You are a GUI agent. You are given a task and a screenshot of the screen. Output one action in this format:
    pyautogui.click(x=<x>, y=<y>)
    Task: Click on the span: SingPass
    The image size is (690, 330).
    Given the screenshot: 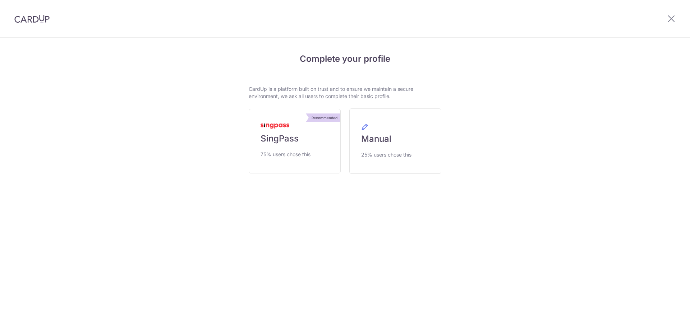 What is the action you would take?
    pyautogui.click(x=280, y=139)
    